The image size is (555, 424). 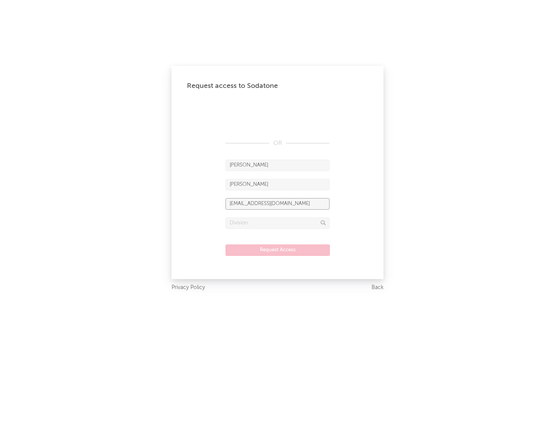 I want to click on div: OR, so click(x=277, y=143).